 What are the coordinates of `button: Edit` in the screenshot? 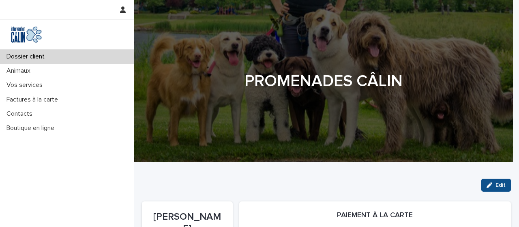 It's located at (496, 185).